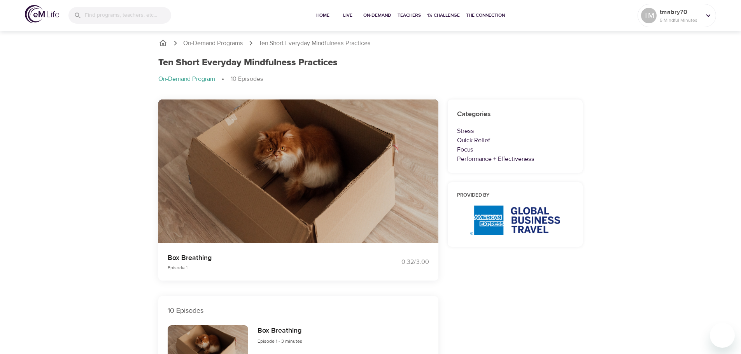 Image resolution: width=741 pixels, height=354 pixels. I want to click on p: Ten Short Everyday Mindfulness Practices, so click(315, 43).